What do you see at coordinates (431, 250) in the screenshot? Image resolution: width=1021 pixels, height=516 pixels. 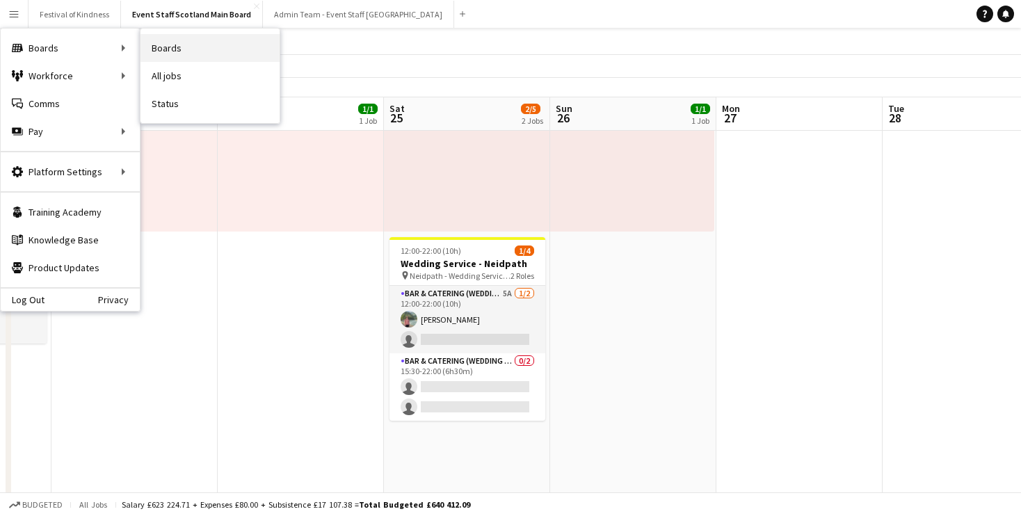 I see `span: 12:00-22:00 (10h)` at bounding box center [431, 250].